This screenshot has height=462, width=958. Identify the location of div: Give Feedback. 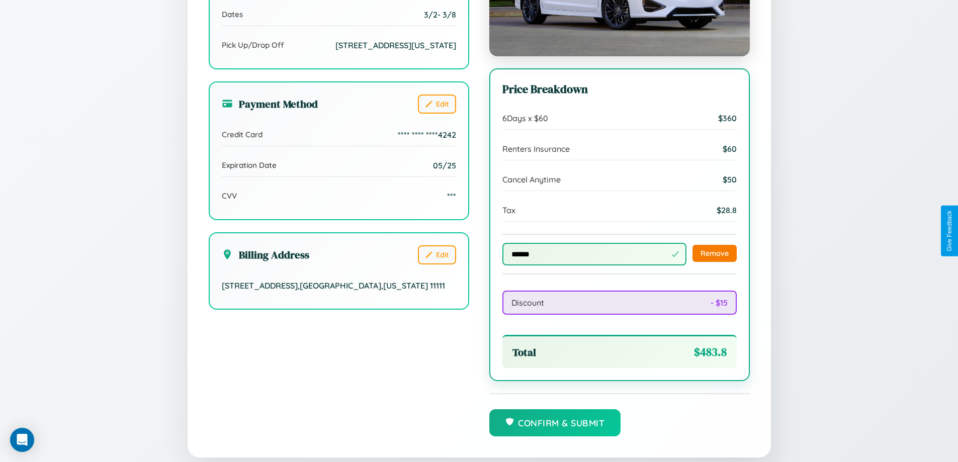
(949, 231).